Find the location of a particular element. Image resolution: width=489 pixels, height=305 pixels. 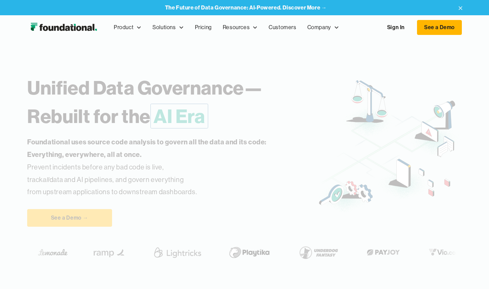

a: home is located at coordinates (63, 27).